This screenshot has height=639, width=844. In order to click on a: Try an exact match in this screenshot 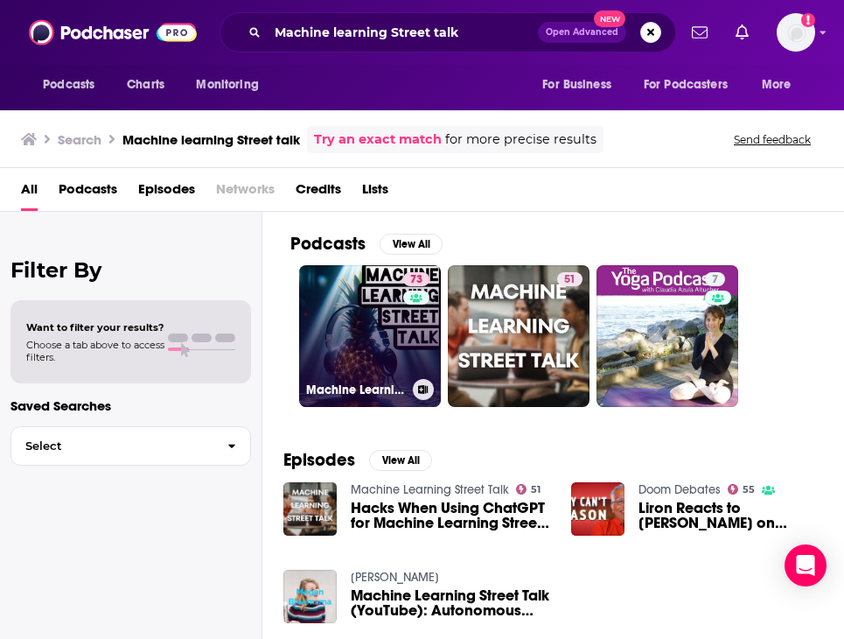, I will do `click(378, 139)`.